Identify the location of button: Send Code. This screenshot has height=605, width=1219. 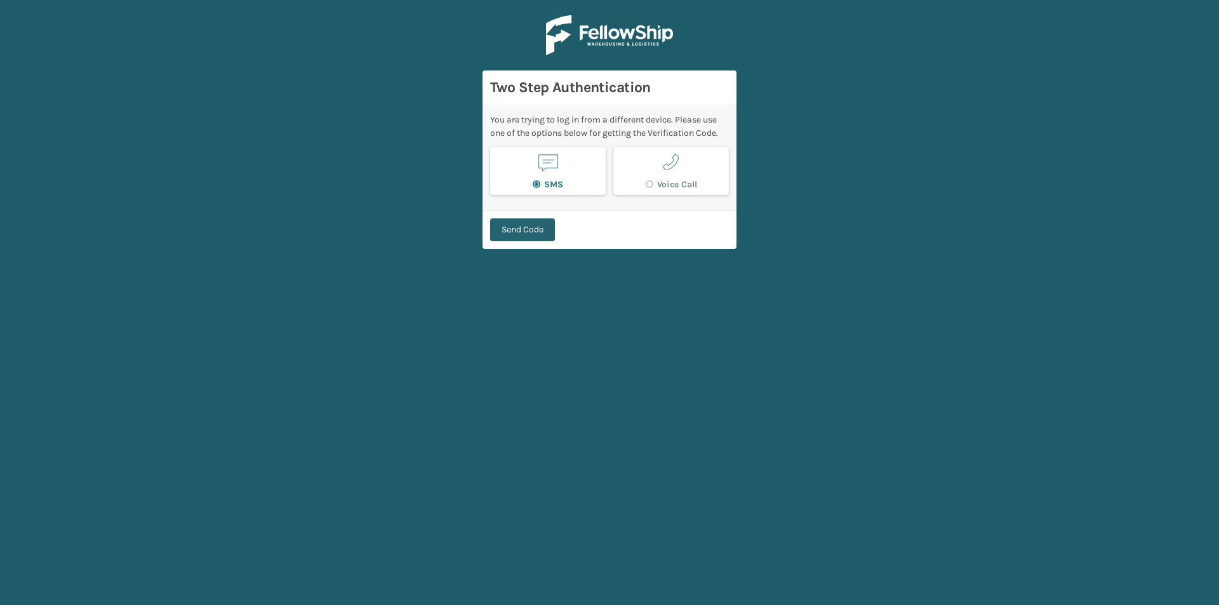
(523, 230).